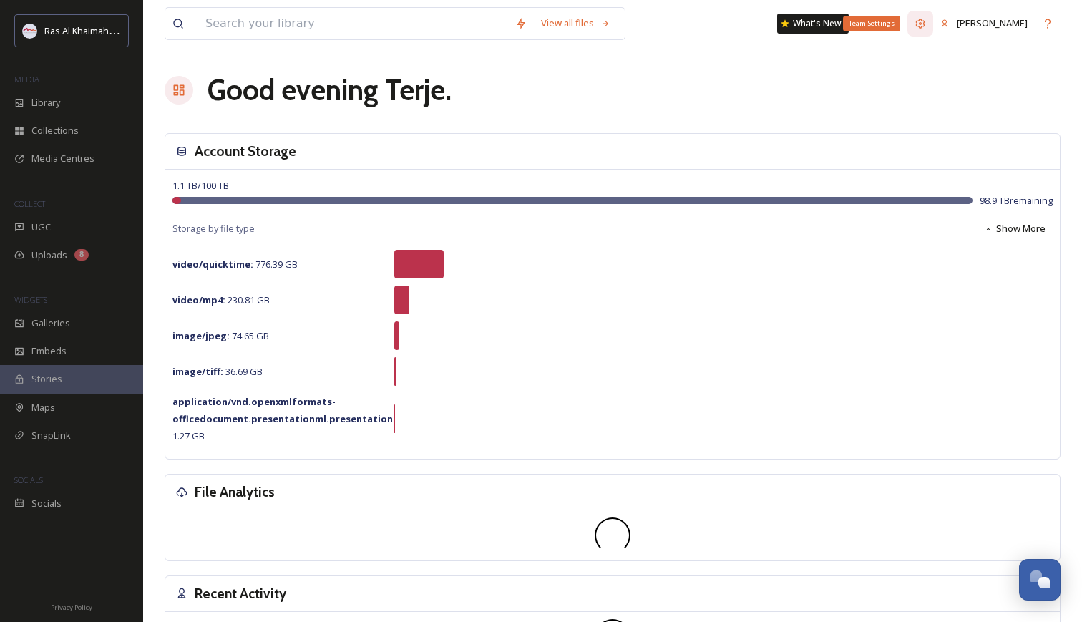 The width and height of the screenshot is (1082, 622). Describe the element at coordinates (329, 90) in the screenshot. I see `h1: Good evening Terje .` at that location.